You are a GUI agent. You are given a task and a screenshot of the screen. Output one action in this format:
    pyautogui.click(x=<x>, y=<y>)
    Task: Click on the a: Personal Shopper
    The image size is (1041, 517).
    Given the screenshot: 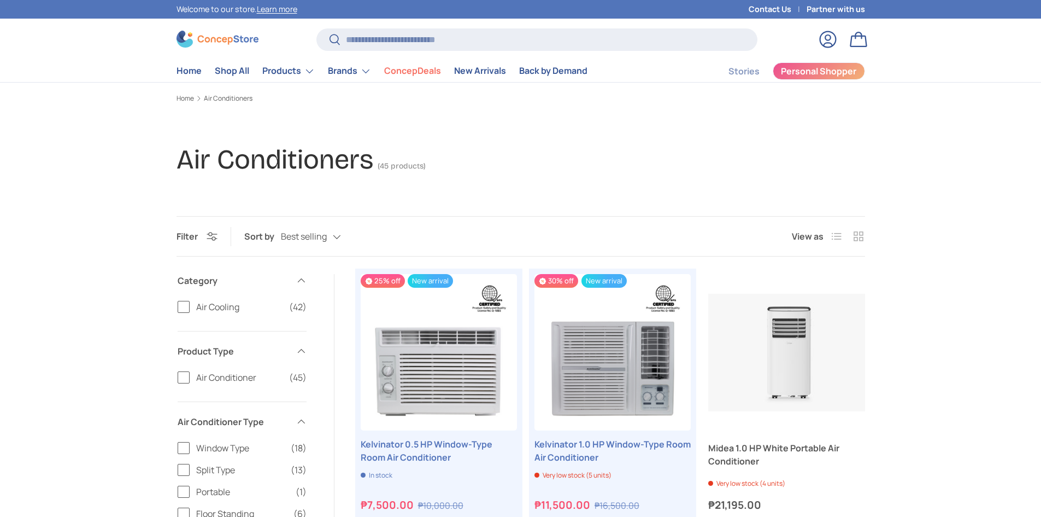 What is the action you would take?
    pyautogui.click(x=819, y=71)
    